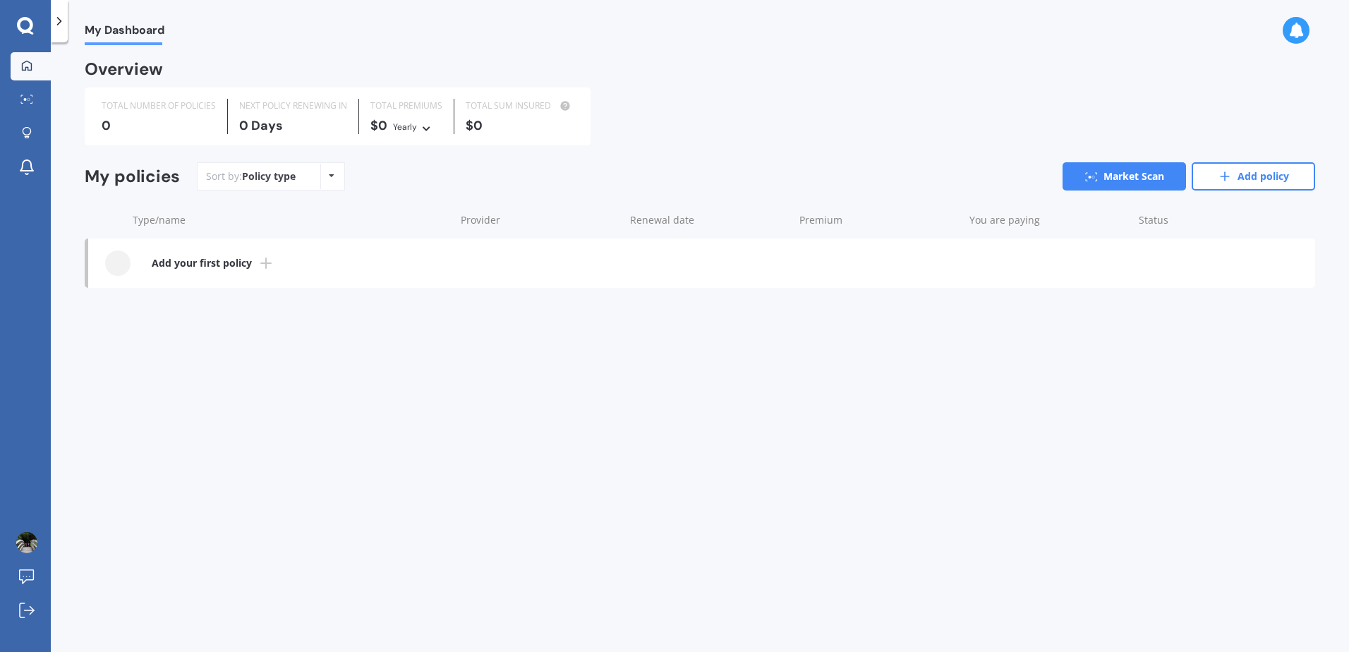 This screenshot has width=1349, height=652. I want to click on div: Provider, so click(540, 220).